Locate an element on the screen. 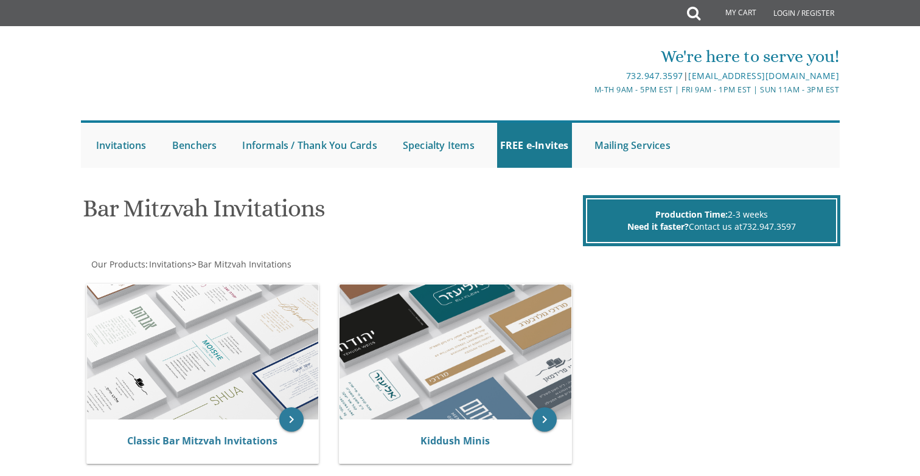  a: Mailing Services is located at coordinates (632, 145).